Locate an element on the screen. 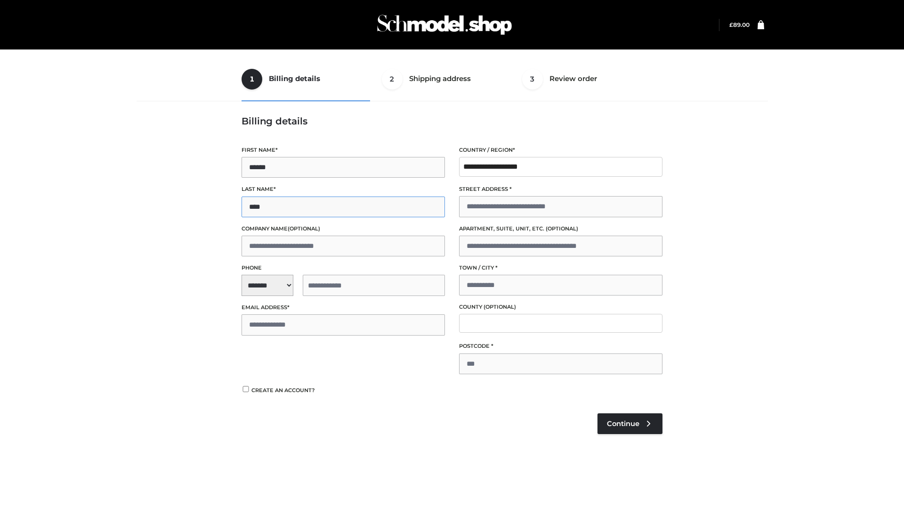 Image resolution: width=904 pixels, height=509 pixels. label: Country / Region is located at coordinates (561, 150).